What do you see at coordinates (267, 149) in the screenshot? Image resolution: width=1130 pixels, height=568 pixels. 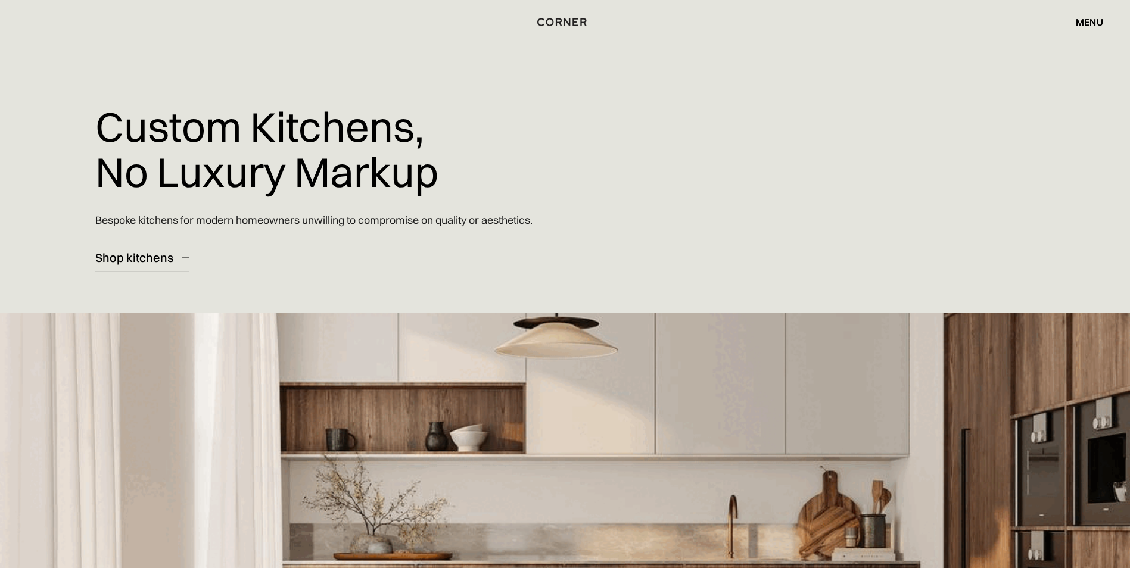 I see `h1: Custom Kitchens, No Luxury Markup` at bounding box center [267, 149].